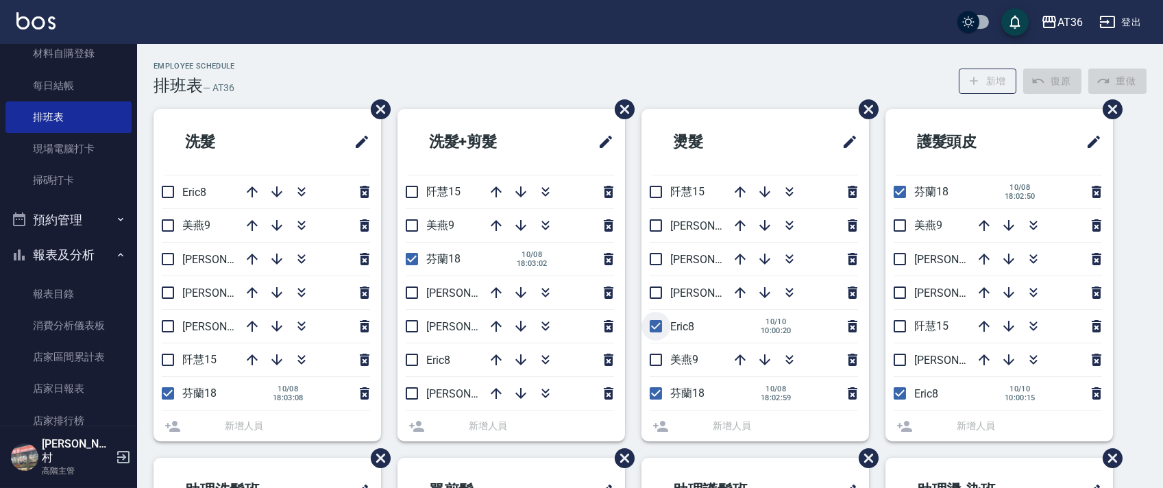 The width and height of the screenshot is (1163, 488). Describe the element at coordinates (77, 471) in the screenshot. I see `p: 高階主管` at that location.